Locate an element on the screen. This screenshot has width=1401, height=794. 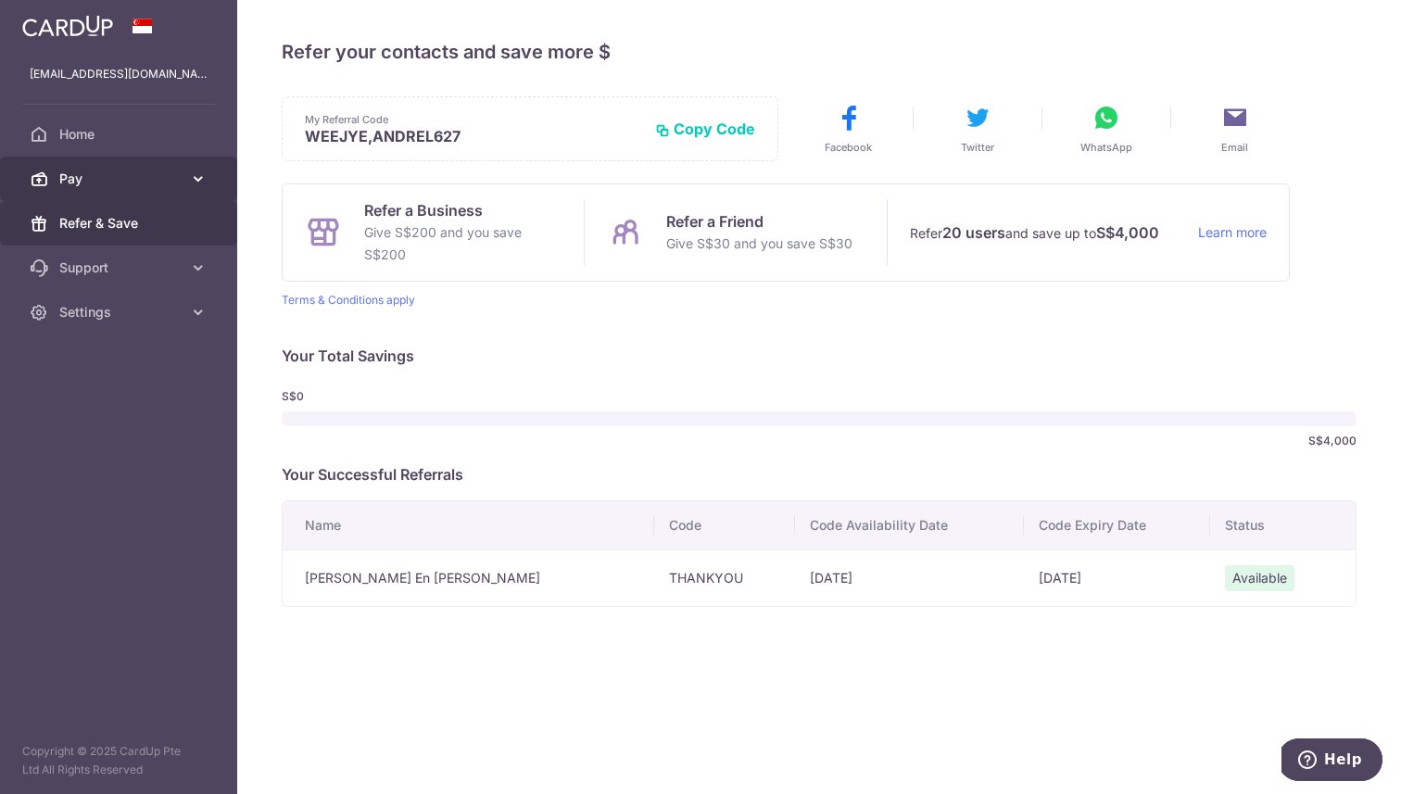
th: Name is located at coordinates (468, 525).